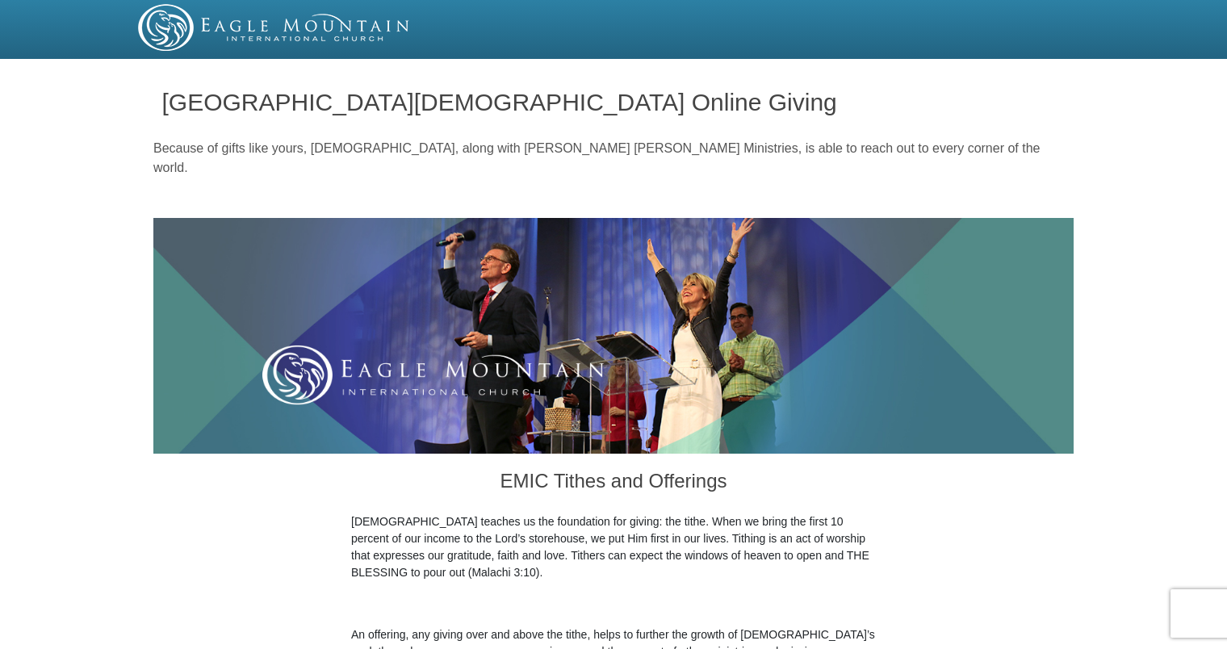  I want to click on h3: EMIC Tithes and Offerings, so click(613, 483).